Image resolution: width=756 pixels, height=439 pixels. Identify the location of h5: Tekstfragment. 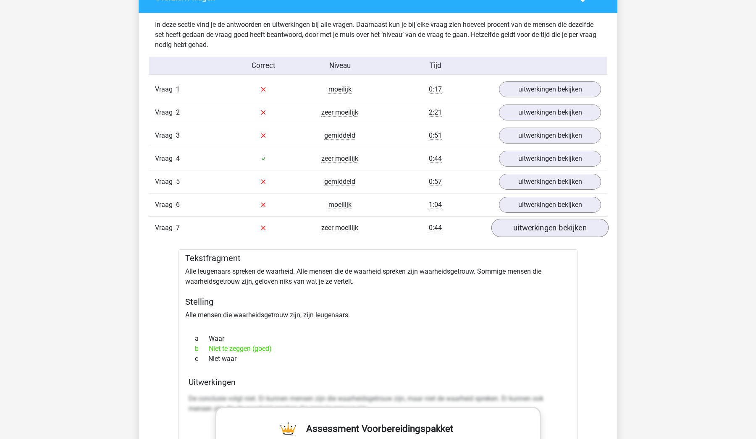
(378, 258).